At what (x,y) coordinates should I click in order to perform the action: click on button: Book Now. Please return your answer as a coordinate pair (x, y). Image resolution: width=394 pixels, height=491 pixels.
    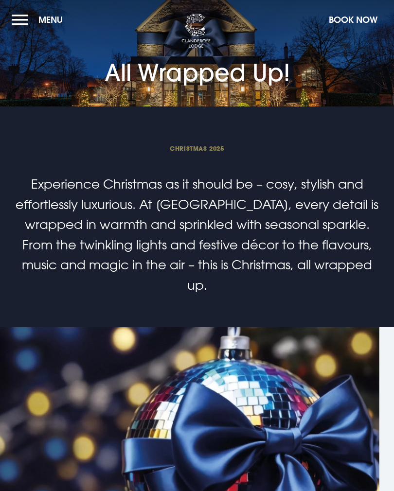
    Looking at the image, I should click on (353, 19).